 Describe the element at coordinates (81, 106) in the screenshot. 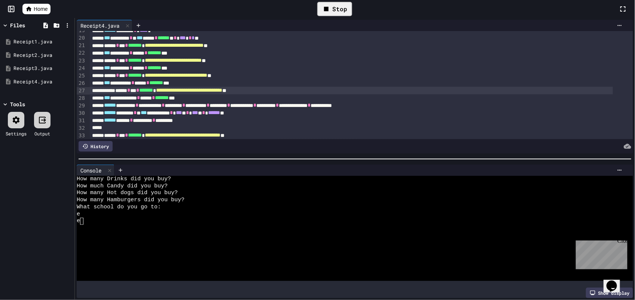

I see `div: 29` at that location.